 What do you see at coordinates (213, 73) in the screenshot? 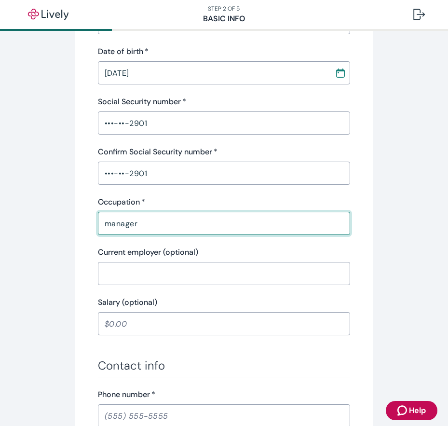
I see `input: MM / DD / YYYY` at bounding box center [213, 73].